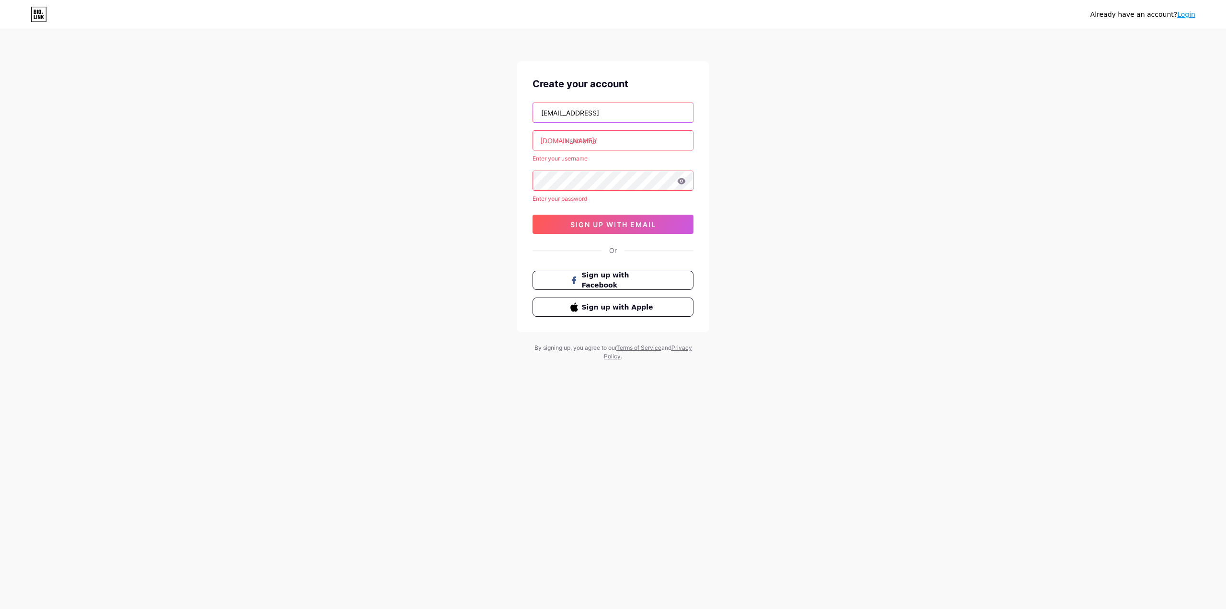 This screenshot has width=1226, height=609. Describe the element at coordinates (639, 347) in the screenshot. I see `a: Terms of Service` at that location.